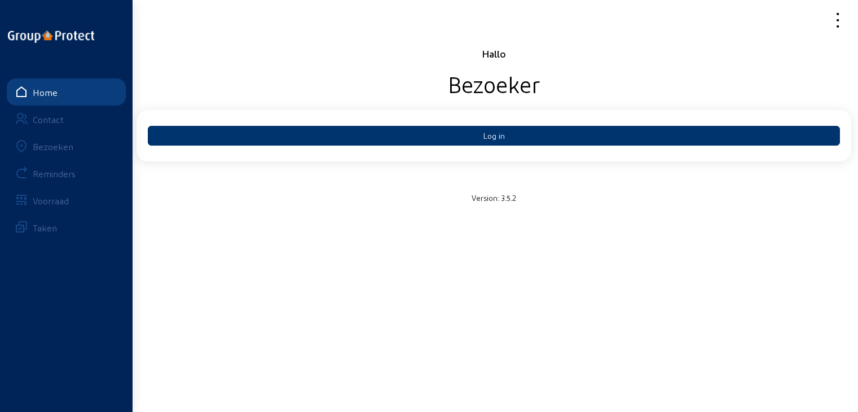 Image resolution: width=858 pixels, height=412 pixels. I want to click on a: Bezoeken, so click(66, 146).